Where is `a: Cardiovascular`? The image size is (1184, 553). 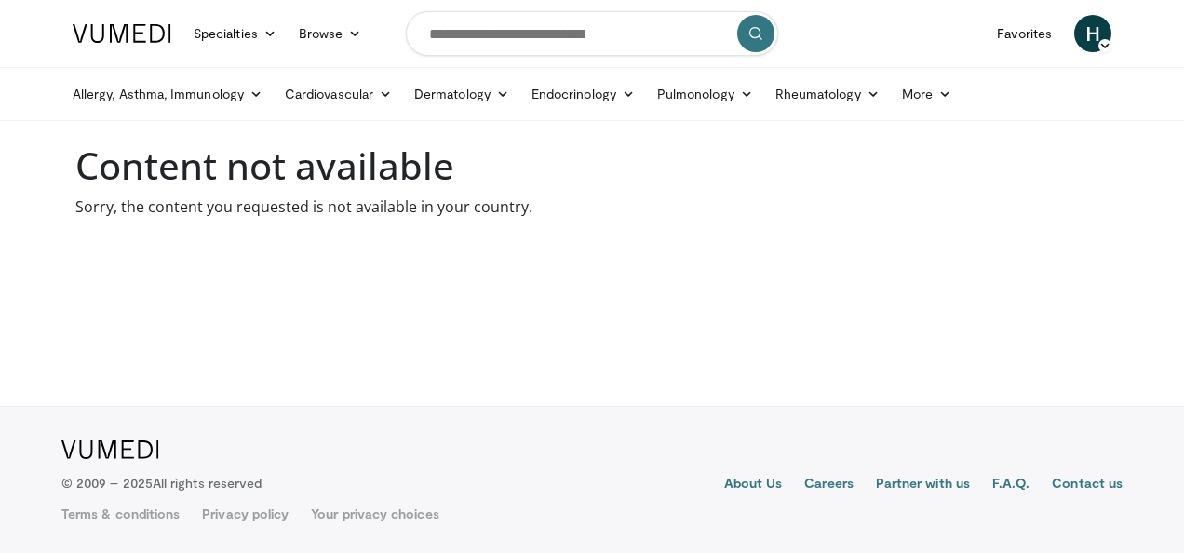 a: Cardiovascular is located at coordinates (338, 94).